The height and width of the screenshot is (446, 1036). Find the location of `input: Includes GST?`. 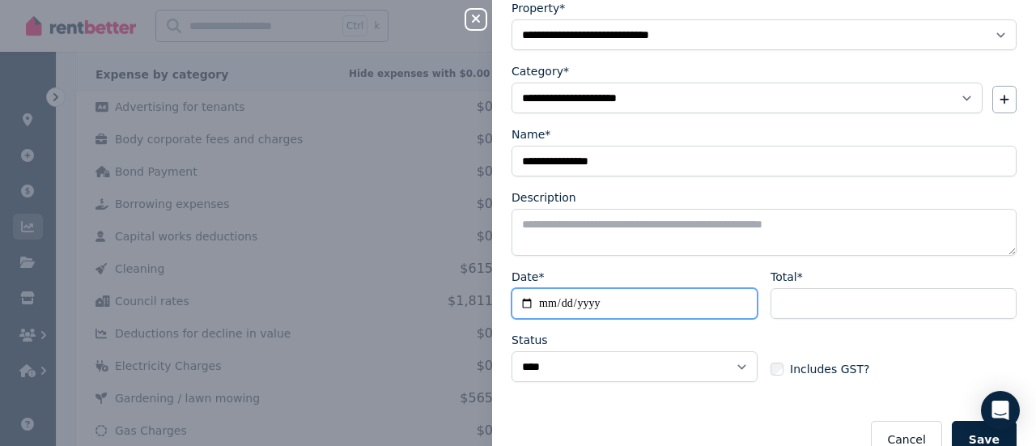

input: Includes GST? is located at coordinates (777, 369).